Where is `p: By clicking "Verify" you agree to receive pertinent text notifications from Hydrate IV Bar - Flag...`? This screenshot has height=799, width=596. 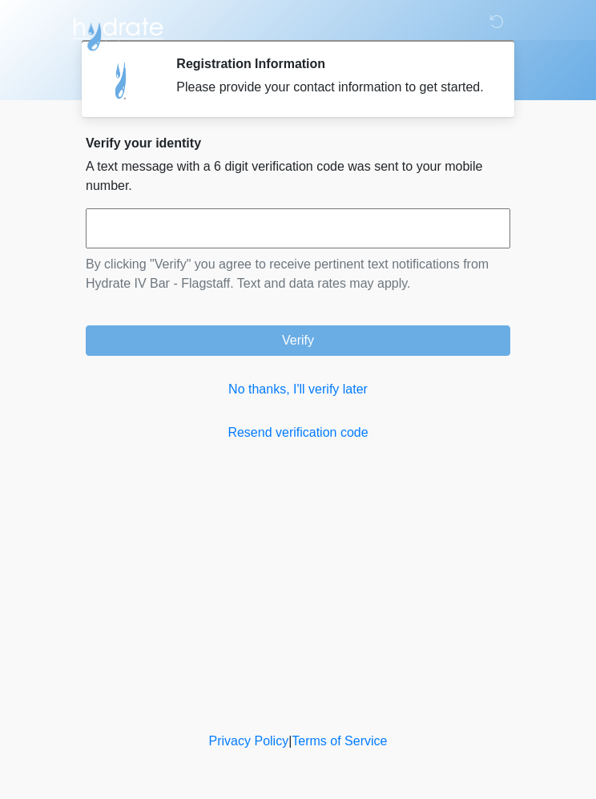 p: By clicking "Verify" you agree to receive pertinent text notifications from Hydrate IV Bar - Flag... is located at coordinates (298, 274).